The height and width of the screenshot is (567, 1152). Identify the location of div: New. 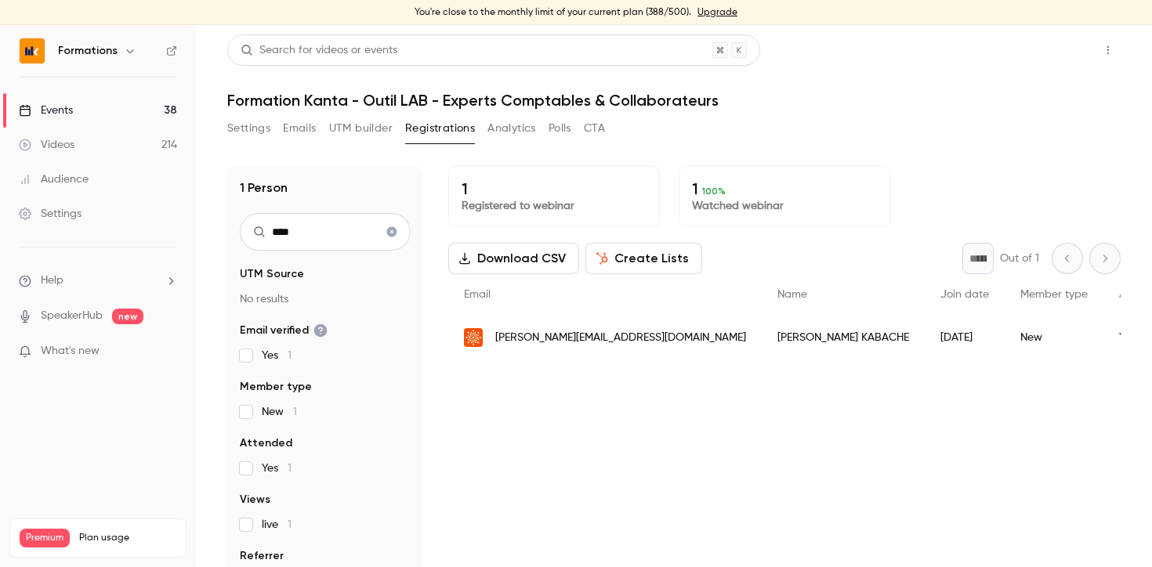
(1054, 338).